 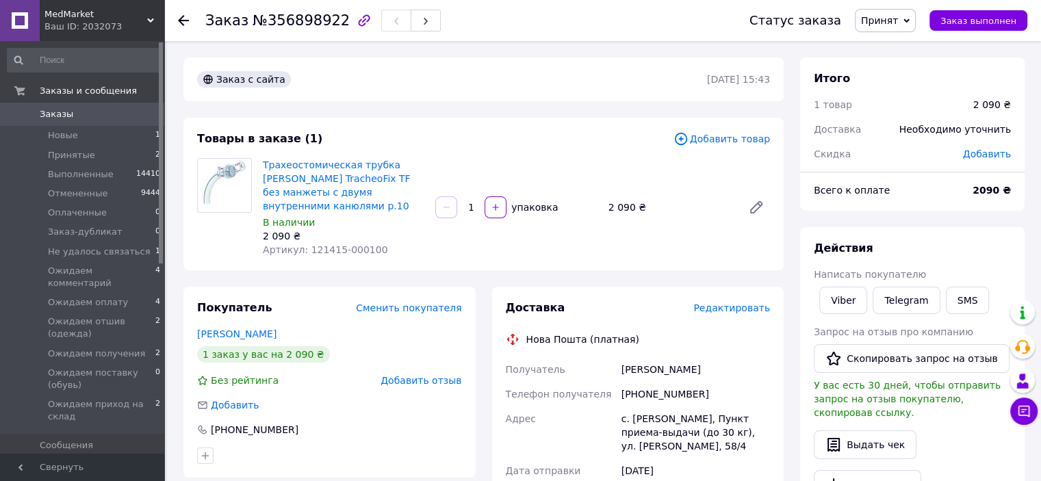 I want to click on div: 1 заказ у вас на 2 090 ₴, so click(x=263, y=354).